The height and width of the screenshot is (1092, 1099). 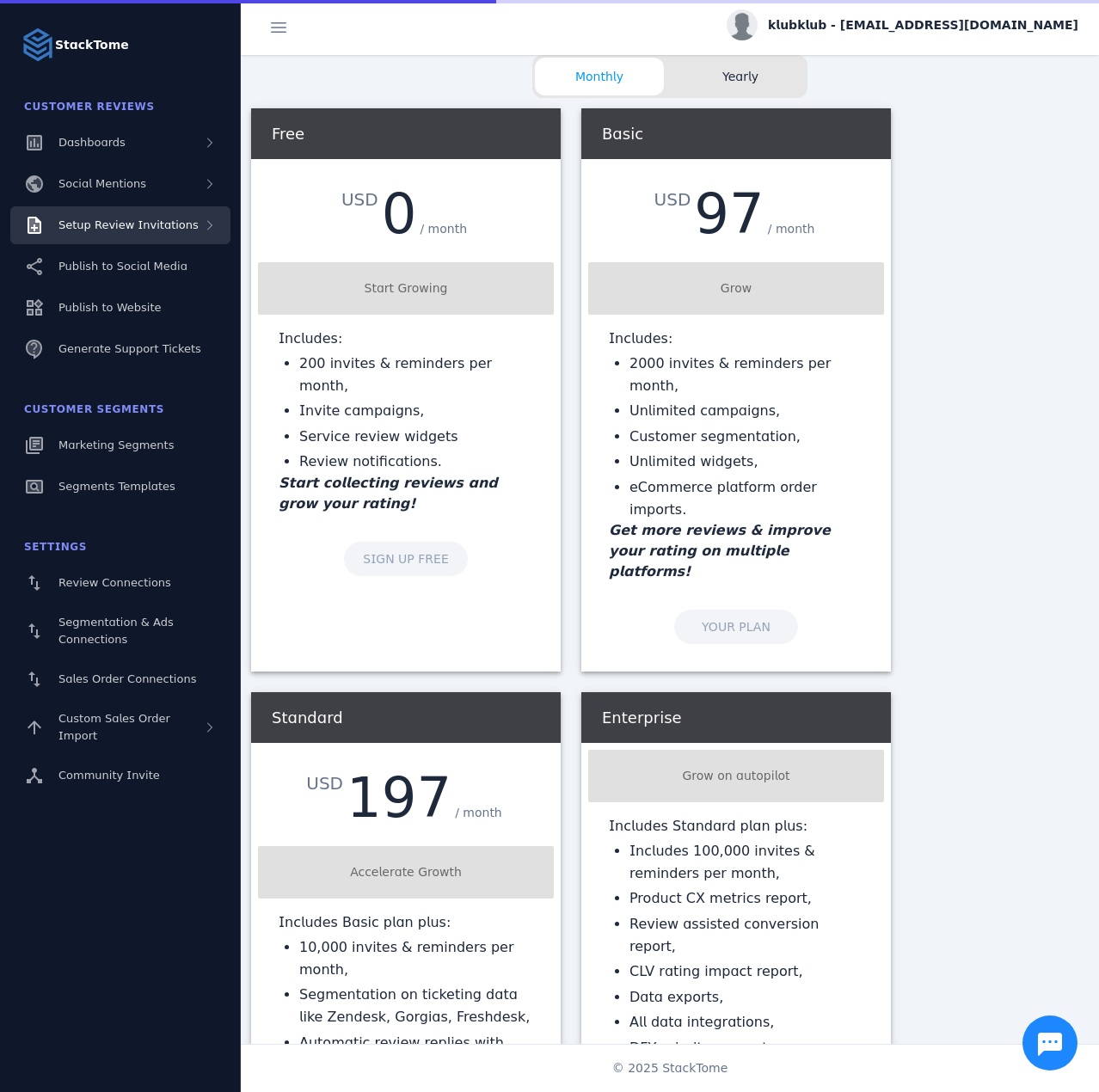 What do you see at coordinates (92, 45) in the screenshot?
I see `strong: StackTome` at bounding box center [92, 45].